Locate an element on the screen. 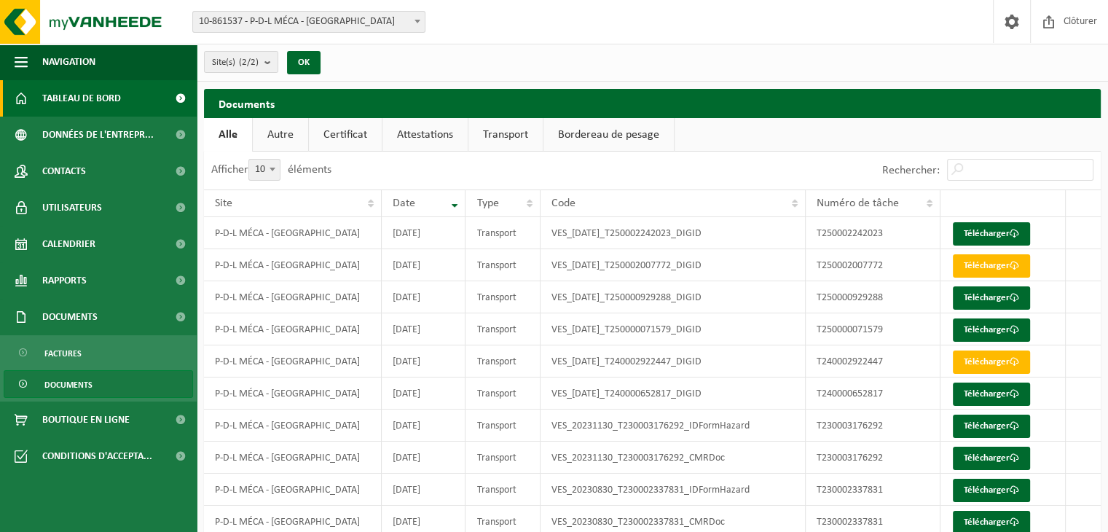 The height and width of the screenshot is (532, 1108). label: Afficher éléments is located at coordinates (271, 170).